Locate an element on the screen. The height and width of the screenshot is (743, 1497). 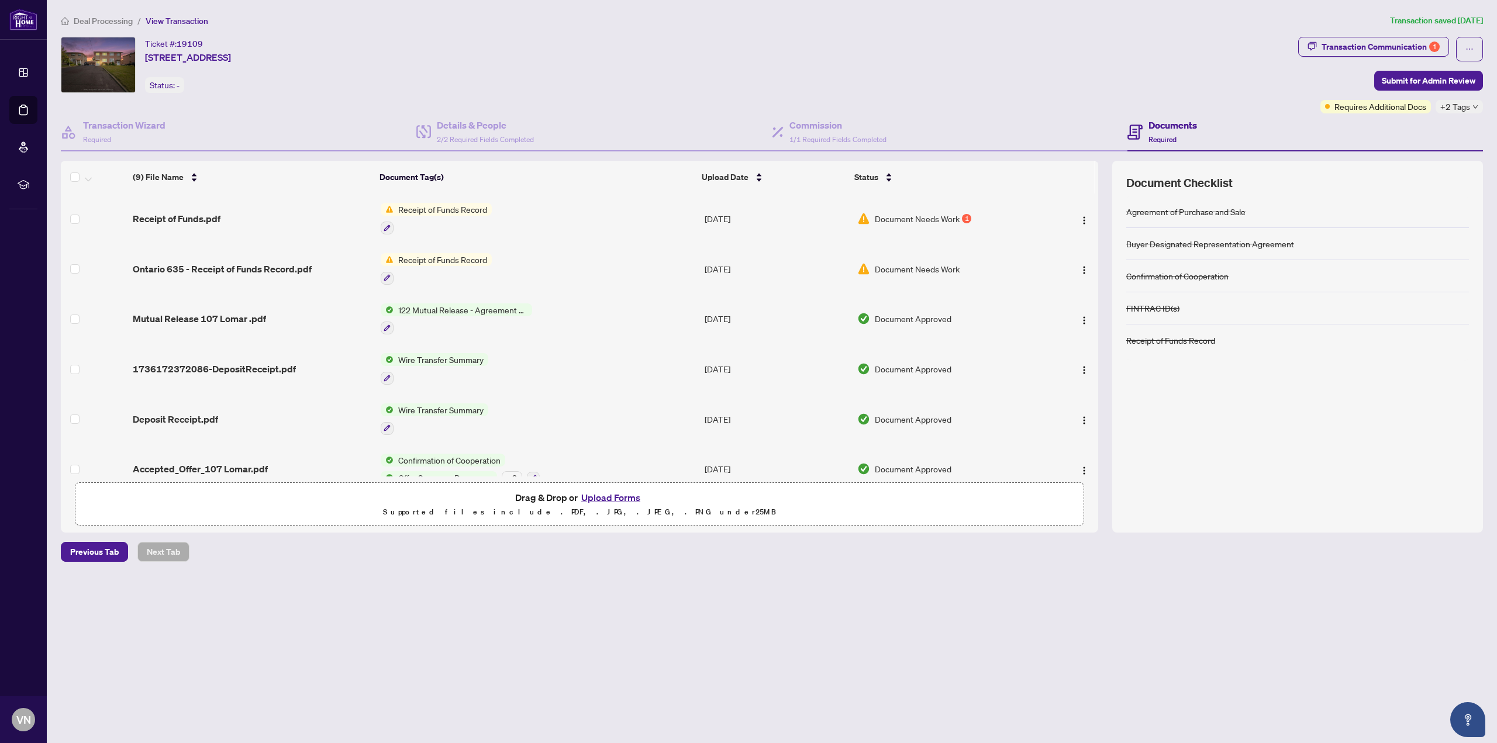
span: Status is located at coordinates (866, 177).